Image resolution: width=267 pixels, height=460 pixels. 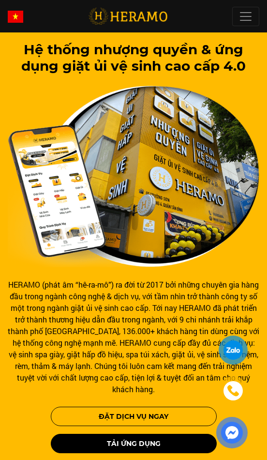 I want to click on img: logo, so click(x=128, y=16).